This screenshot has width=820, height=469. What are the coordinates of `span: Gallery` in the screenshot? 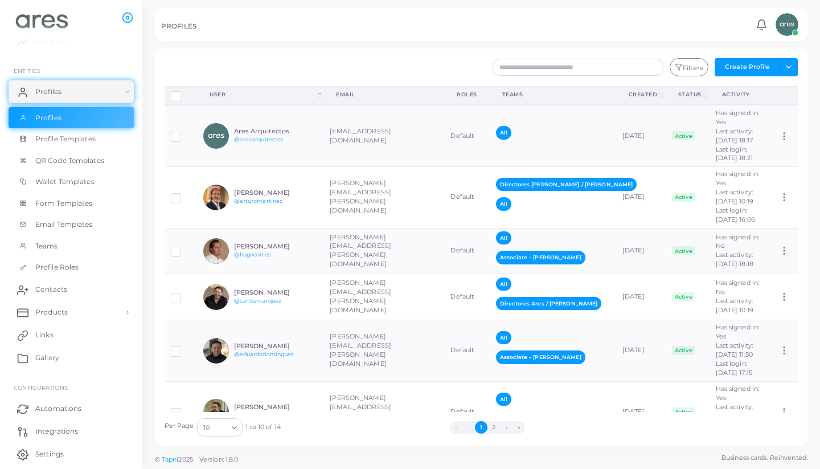 It's located at (47, 358).